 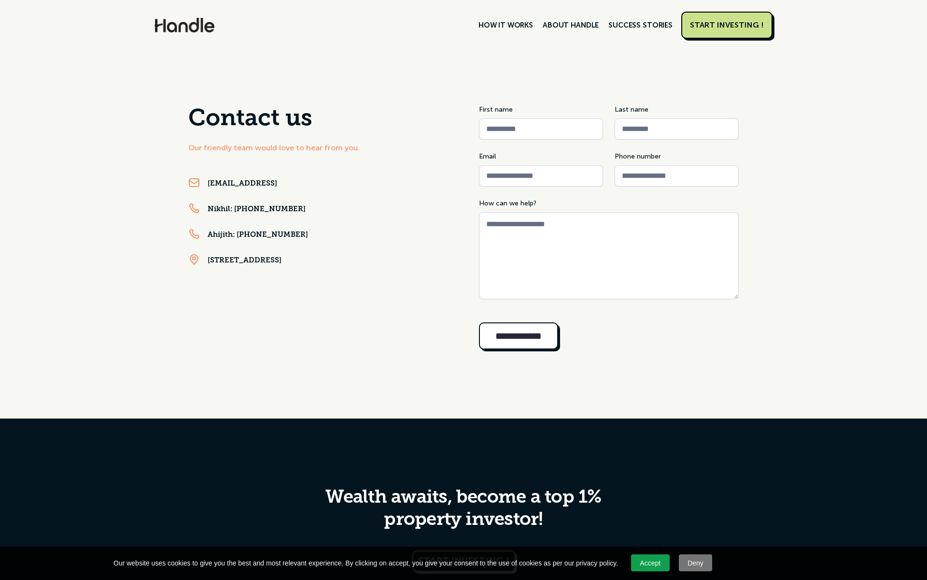 What do you see at coordinates (366, 563) in the screenshot?
I see `span: Our website uses cookies to give you the best and most relevant experience. By clicking on accept...` at bounding box center [366, 563].